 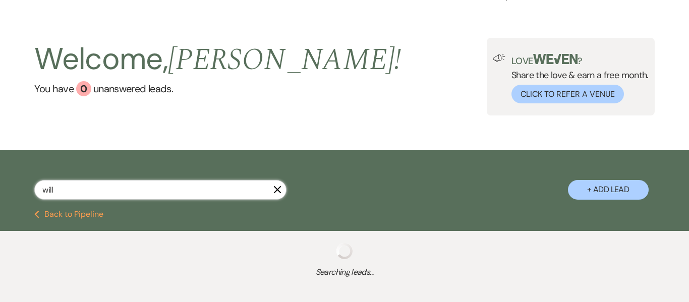 What do you see at coordinates (580, 60) in the screenshot?
I see `p: Love ?` at bounding box center [580, 60].